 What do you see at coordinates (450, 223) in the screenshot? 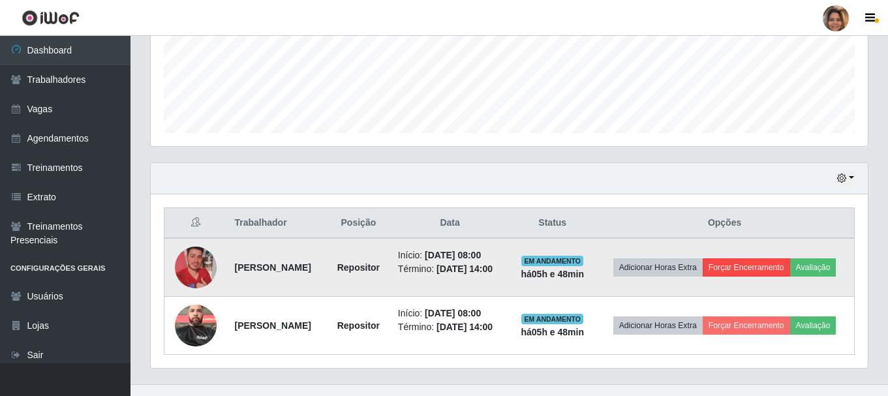
I see `th: Data` at bounding box center [450, 223].